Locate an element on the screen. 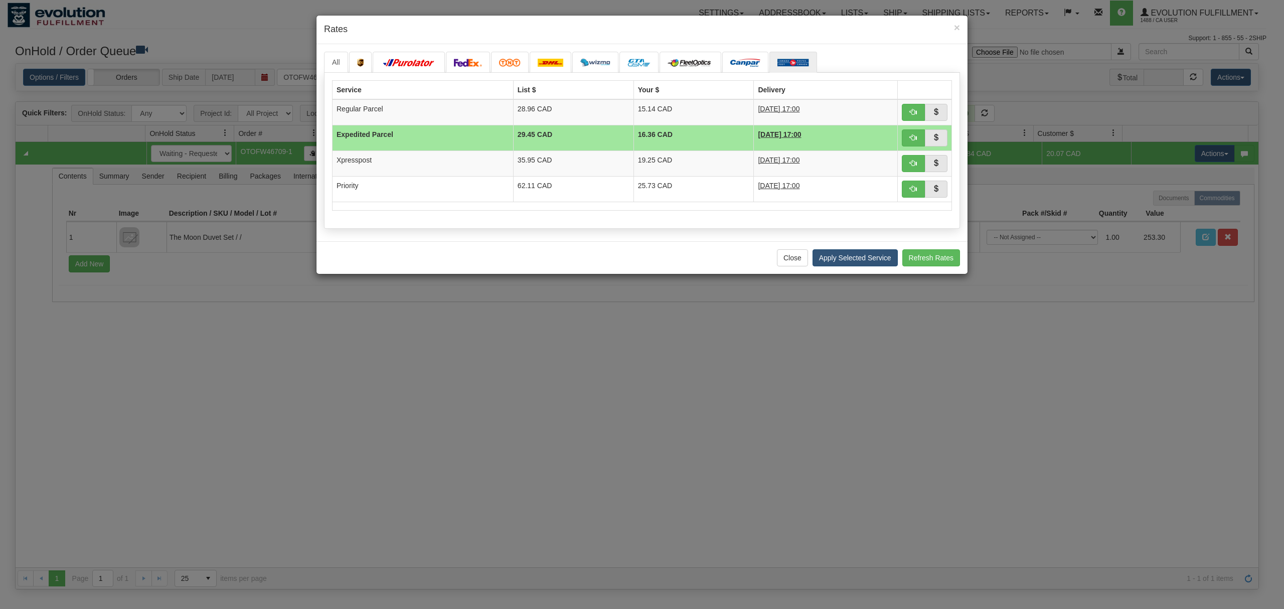 Image resolution: width=1284 pixels, height=609 pixels. td: 28.96 CAD is located at coordinates (573, 112).